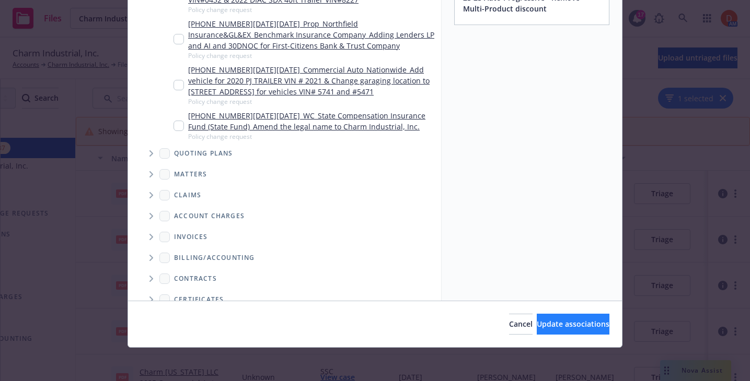 The image size is (750, 381). I want to click on span: Quoting plans, so click(203, 154).